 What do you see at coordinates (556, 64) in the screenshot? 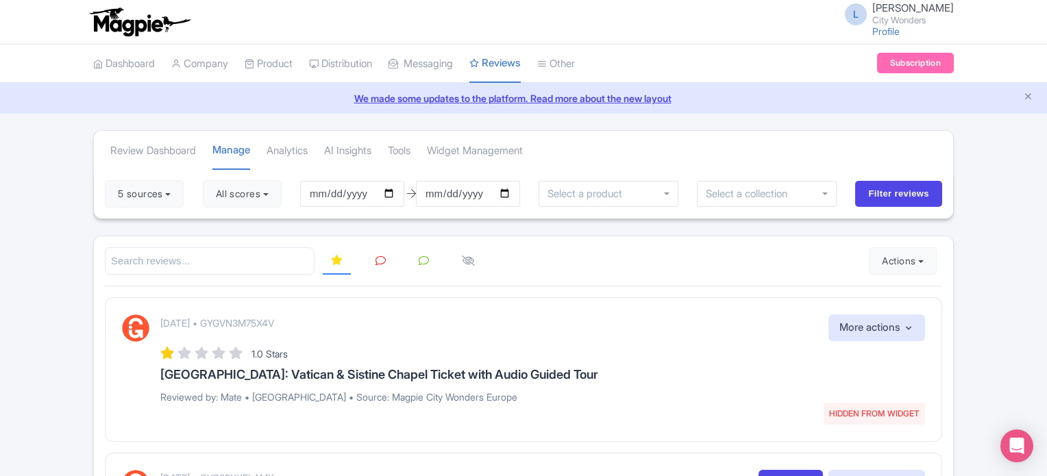
I see `a: Other` at bounding box center [556, 64].